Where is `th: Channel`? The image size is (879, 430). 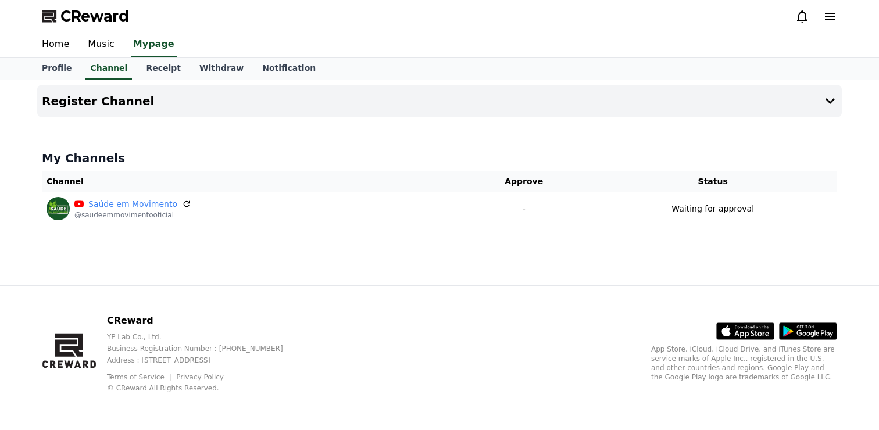
th: Channel is located at coordinates (251, 181).